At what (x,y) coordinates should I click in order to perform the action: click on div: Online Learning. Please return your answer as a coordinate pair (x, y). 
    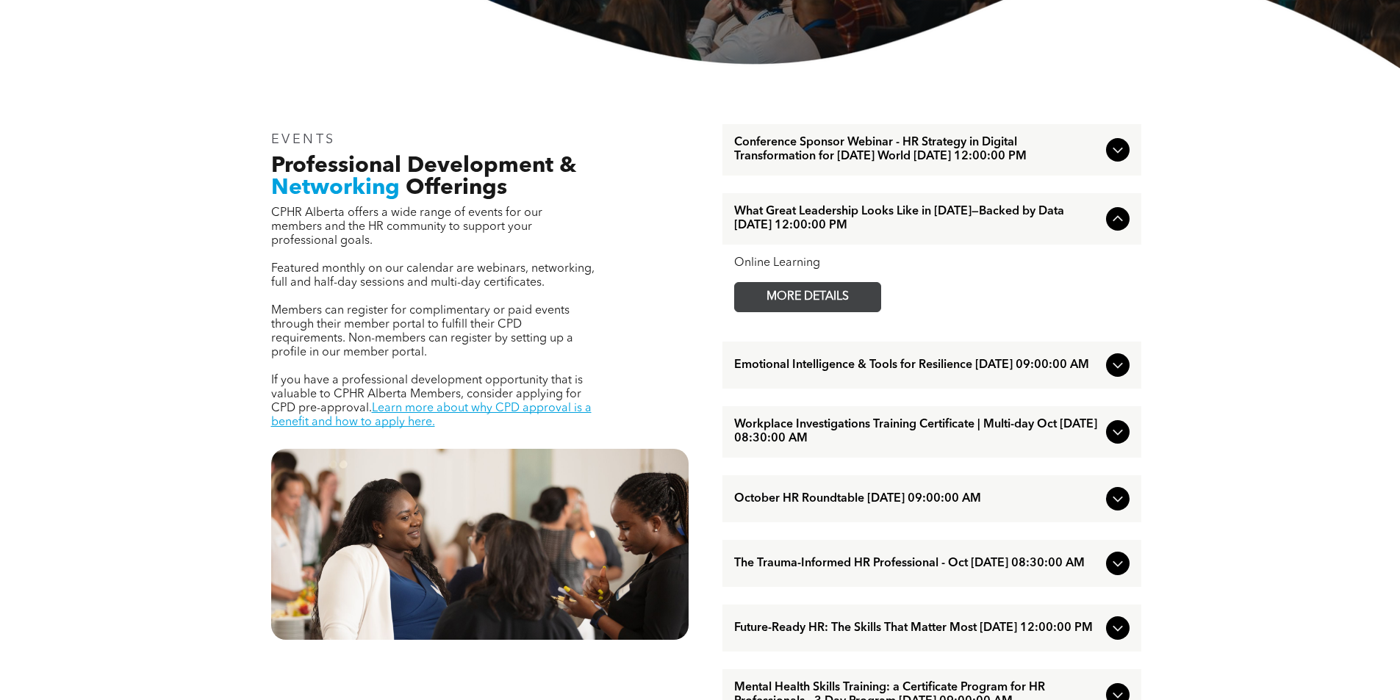
    Looking at the image, I should click on (932, 263).